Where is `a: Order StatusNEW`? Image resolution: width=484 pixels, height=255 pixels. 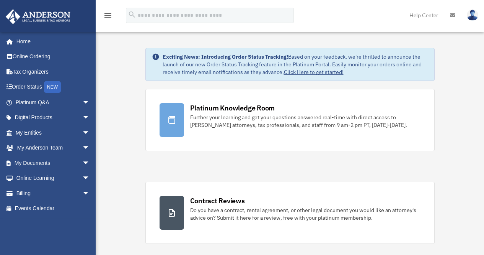
a: Order StatusNEW is located at coordinates (53, 87).